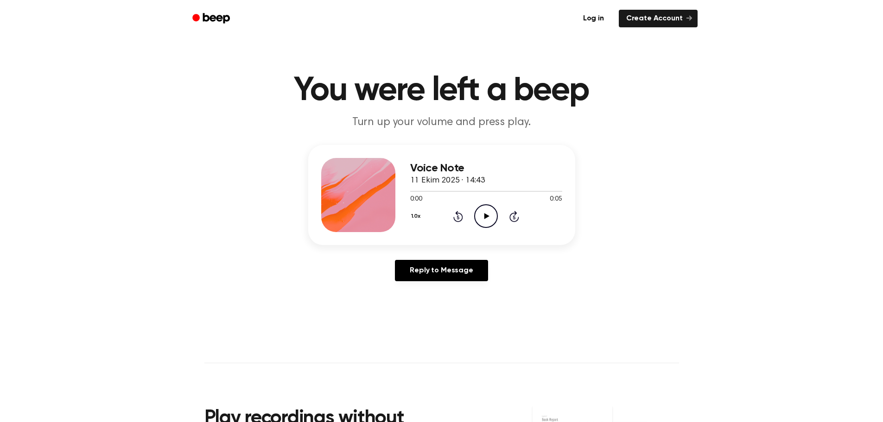  I want to click on span: 11 Ekim 2025 · 14:43, so click(448, 181).